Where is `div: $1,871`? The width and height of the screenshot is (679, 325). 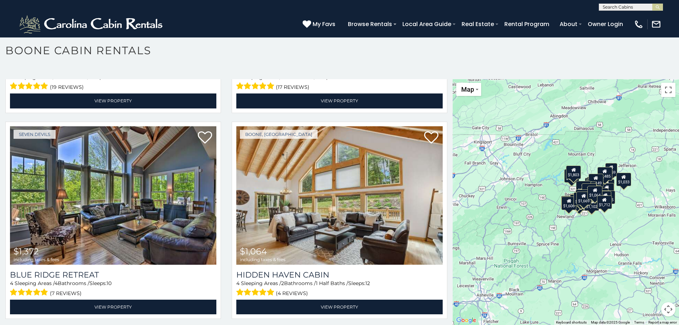
div: $1,871 is located at coordinates (584, 196).